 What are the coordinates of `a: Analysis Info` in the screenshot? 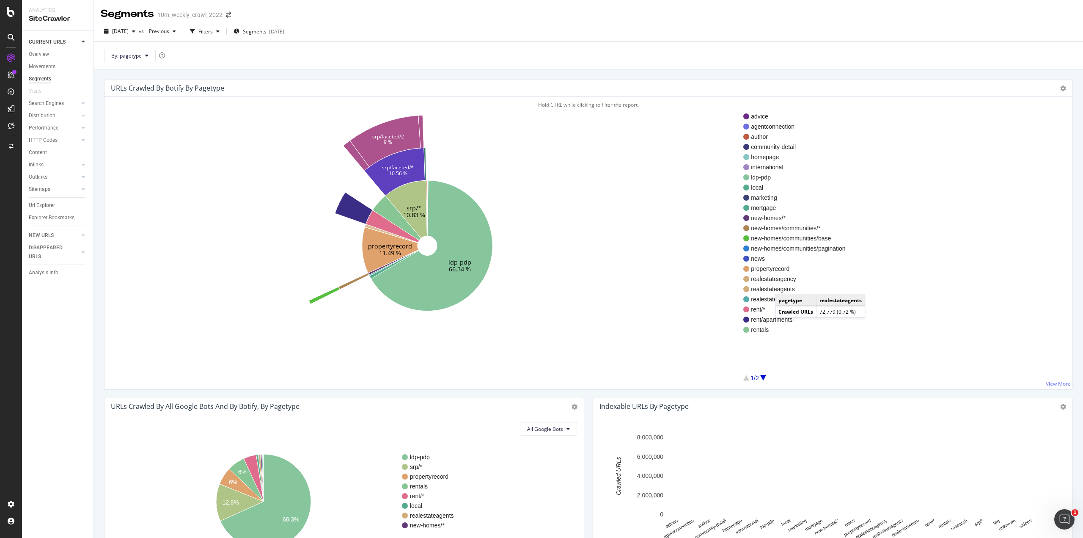 It's located at (58, 273).